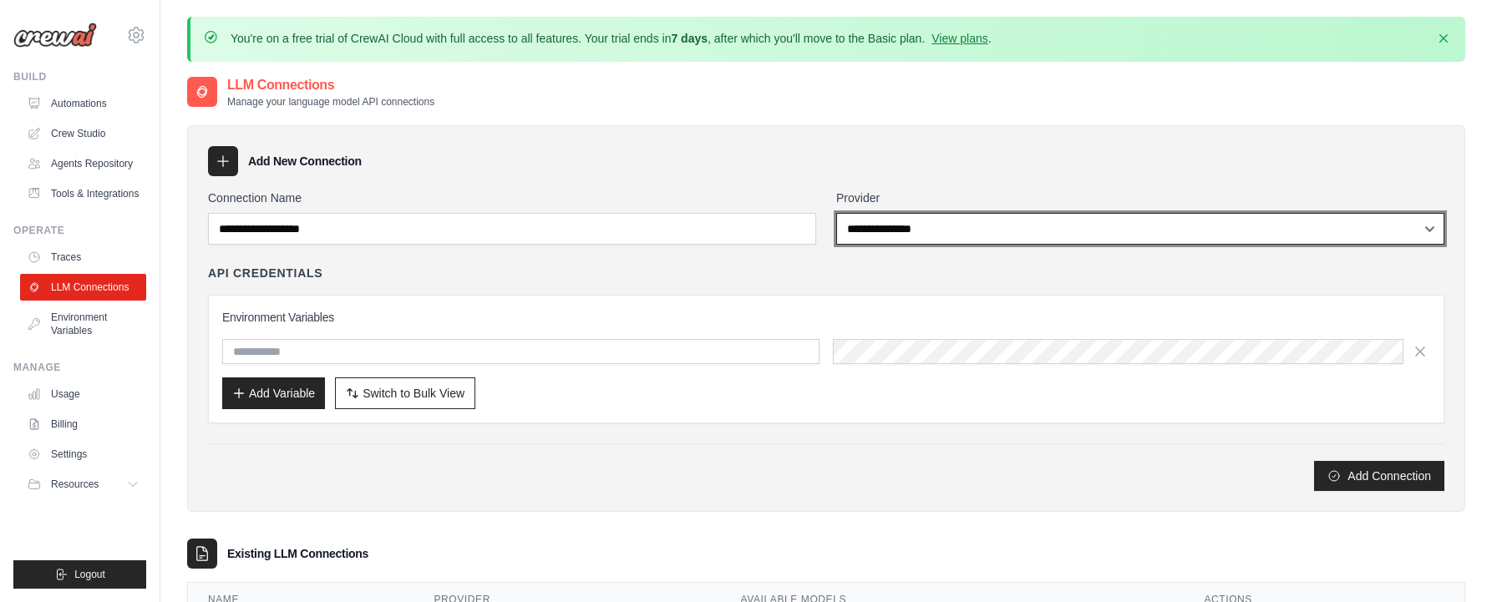  What do you see at coordinates (89, 575) in the screenshot?
I see `span: Logout` at bounding box center [89, 575].